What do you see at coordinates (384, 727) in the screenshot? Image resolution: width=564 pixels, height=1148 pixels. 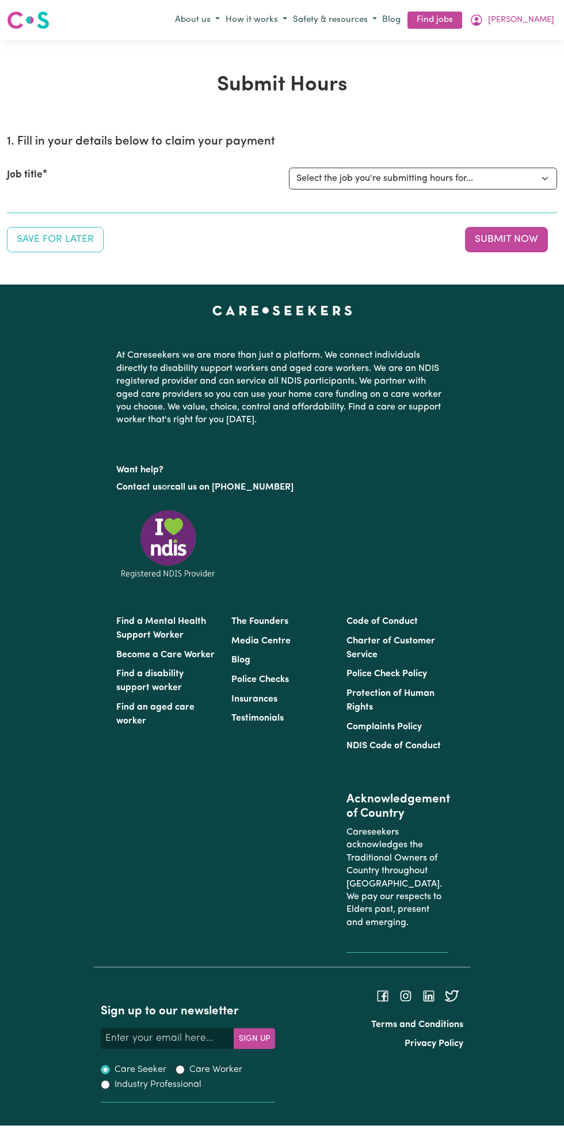 I see `a: Complaints Policy` at bounding box center [384, 727].